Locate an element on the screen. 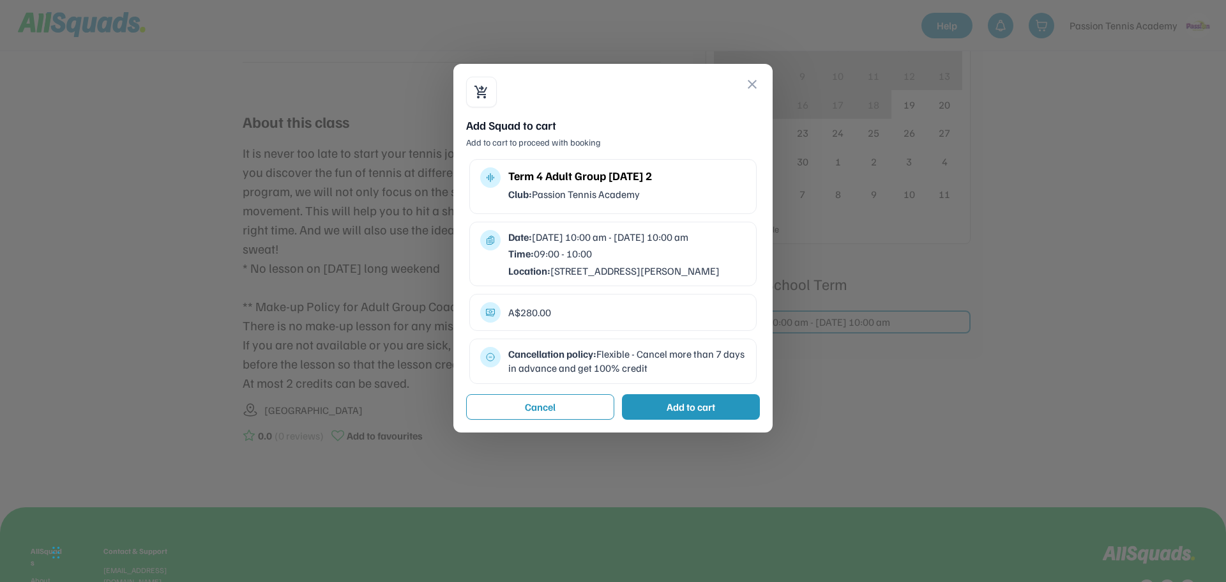 The height and width of the screenshot is (582, 1226). button: multitrack_audio is located at coordinates (491, 178).